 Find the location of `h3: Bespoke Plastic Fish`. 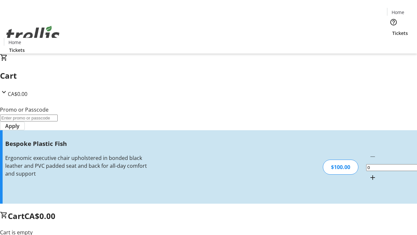

h3: Bespoke Plastic Fish is located at coordinates (76, 143).